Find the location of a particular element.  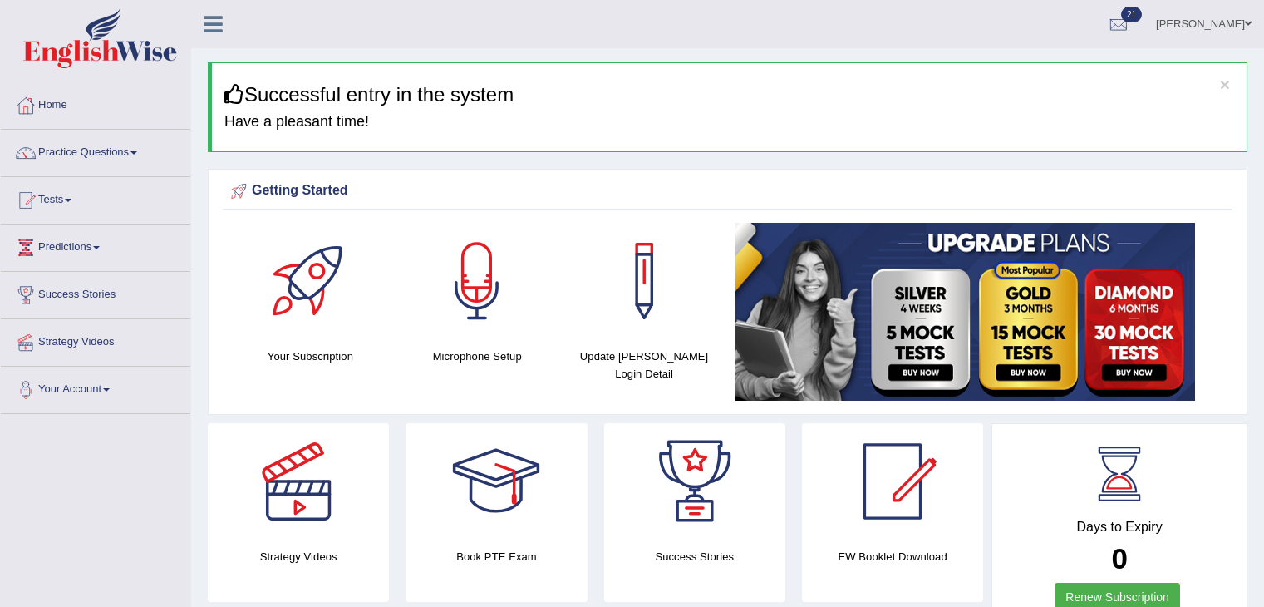

a: Practice Questions is located at coordinates (96, 150).